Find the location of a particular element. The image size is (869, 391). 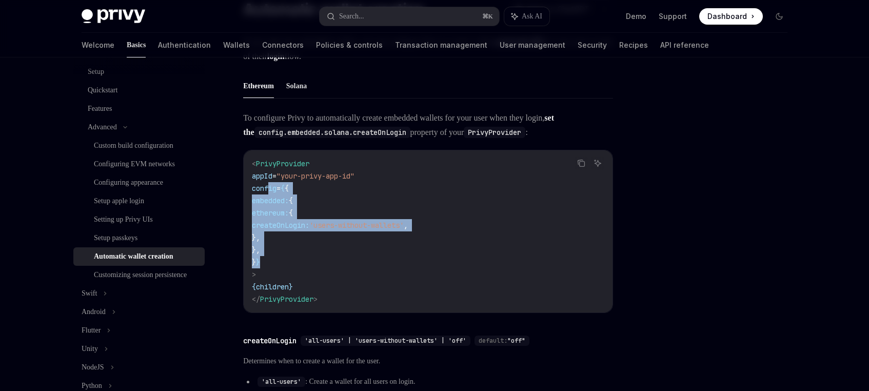

div: Search... is located at coordinates (351, 16).